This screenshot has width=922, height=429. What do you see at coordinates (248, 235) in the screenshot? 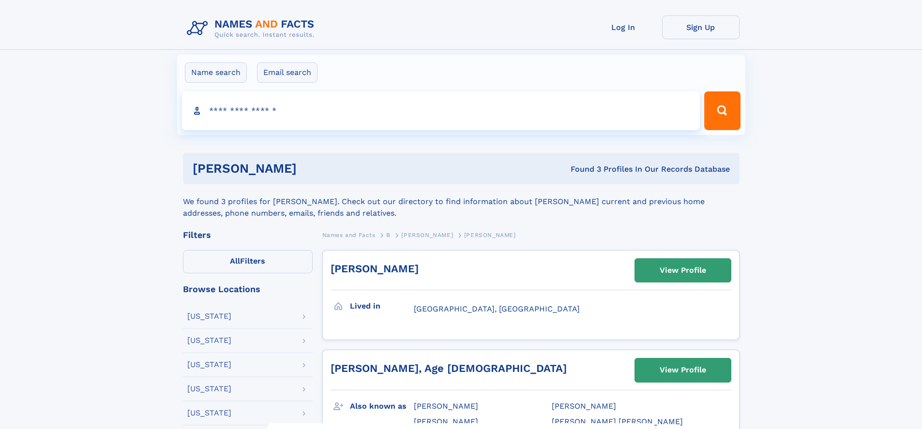
I see `div: Filters` at bounding box center [248, 235].